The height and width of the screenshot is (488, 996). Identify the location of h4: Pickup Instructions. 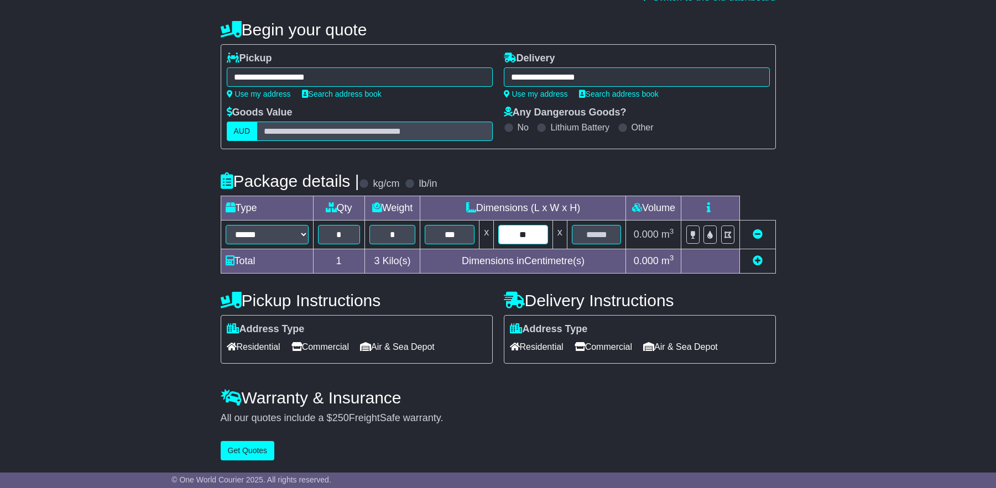
(357, 300).